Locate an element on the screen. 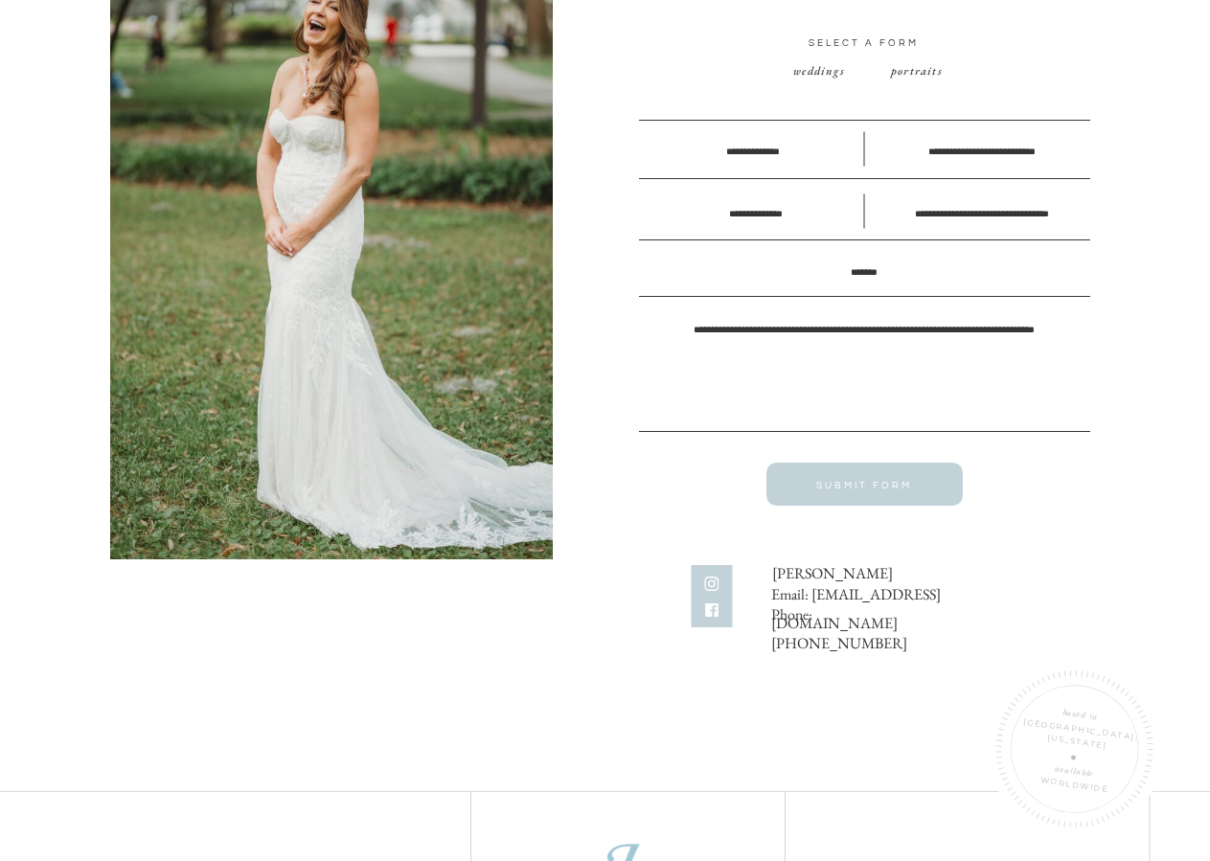 Image resolution: width=1210 pixels, height=861 pixels. p: SUBMIT FORM is located at coordinates (864, 487).